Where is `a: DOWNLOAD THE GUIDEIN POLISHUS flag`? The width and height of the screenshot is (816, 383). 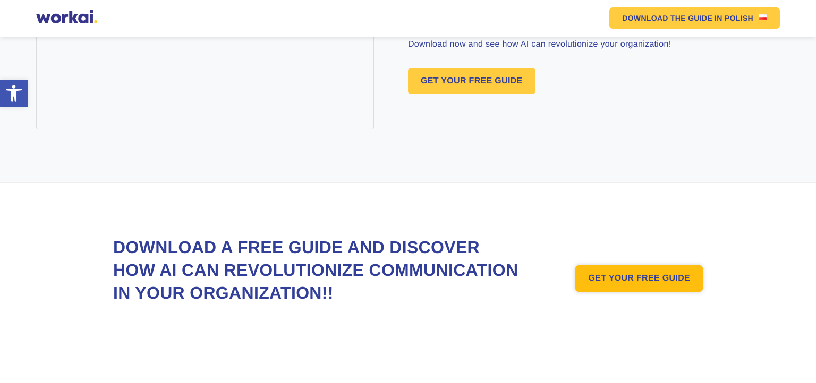 a: DOWNLOAD THE GUIDEIN POLISHUS flag is located at coordinates (694, 18).